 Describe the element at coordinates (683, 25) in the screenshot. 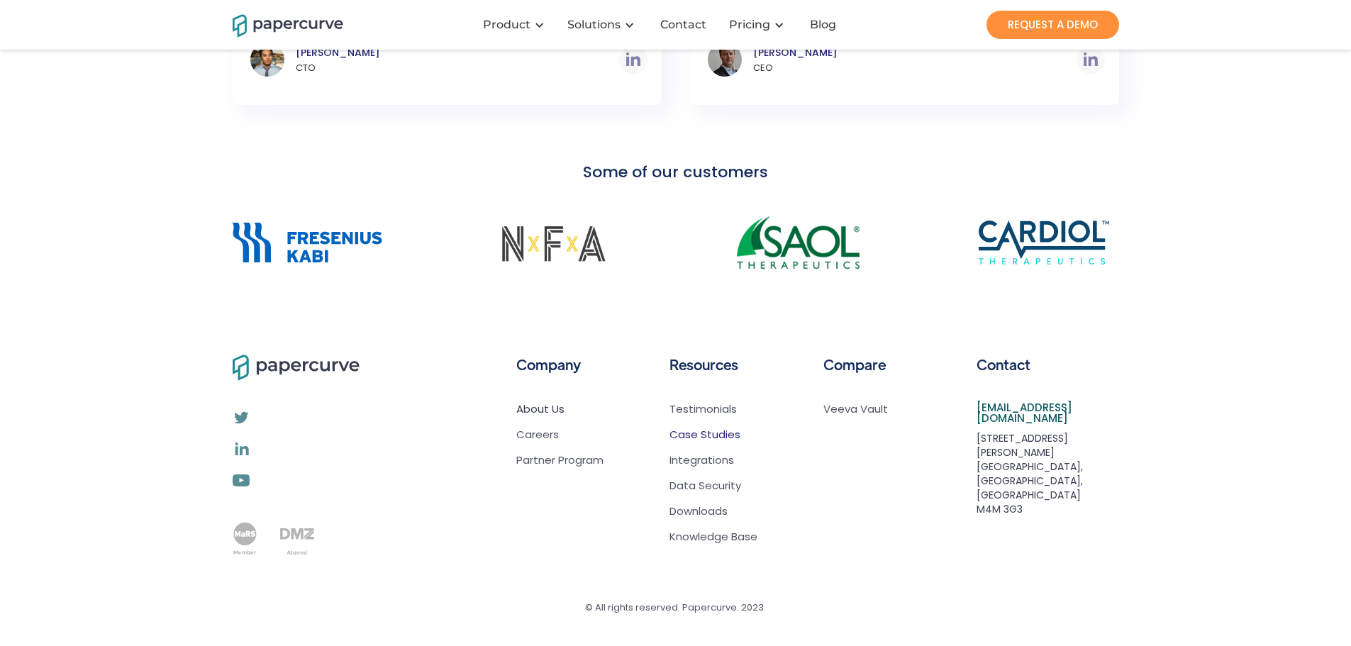

I see `div: Contact` at that location.